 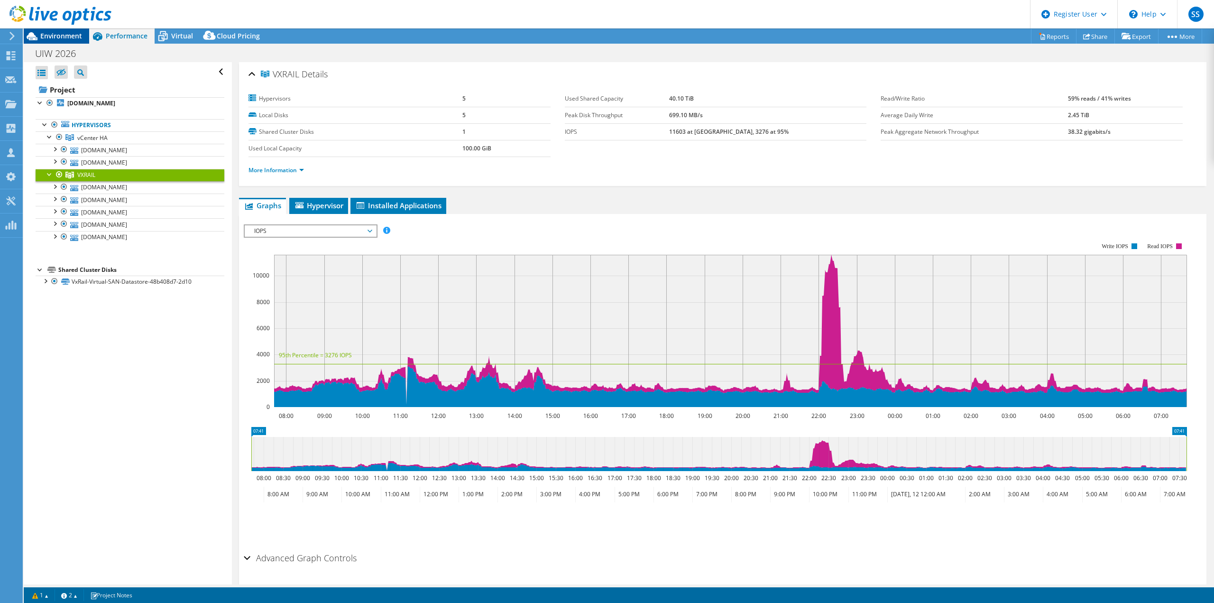 I want to click on text: 6000, so click(x=263, y=328).